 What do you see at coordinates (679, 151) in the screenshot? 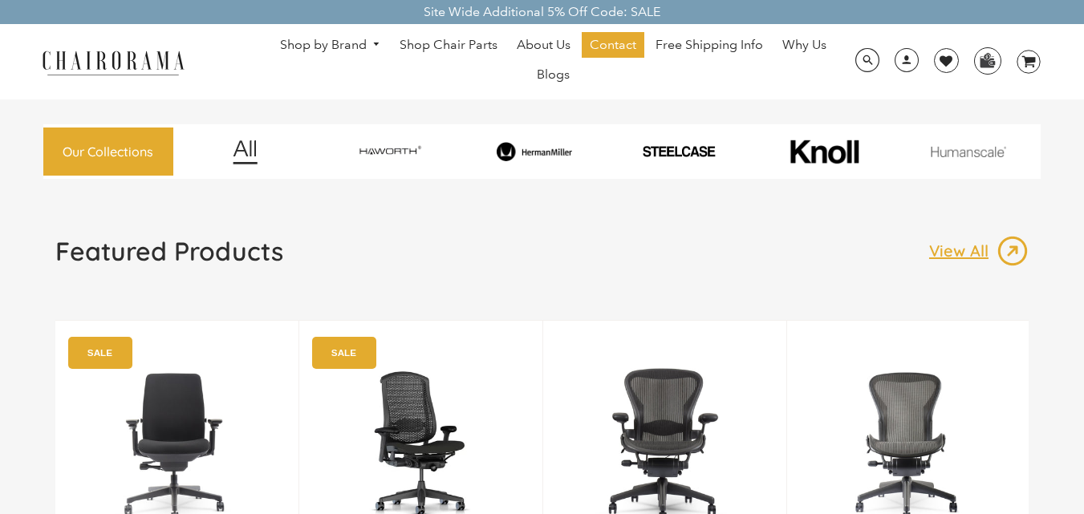
I see `img: PHOTO-2024-07-09-00-53-10-removebg-preview.png` at bounding box center [679, 151].